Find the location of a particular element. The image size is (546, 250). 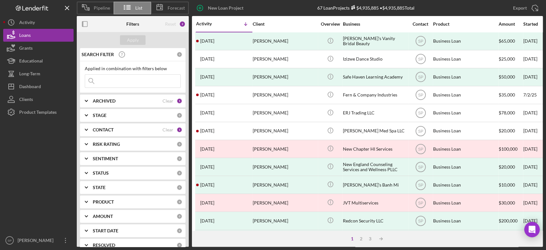

button: Loans is located at coordinates (38, 35).